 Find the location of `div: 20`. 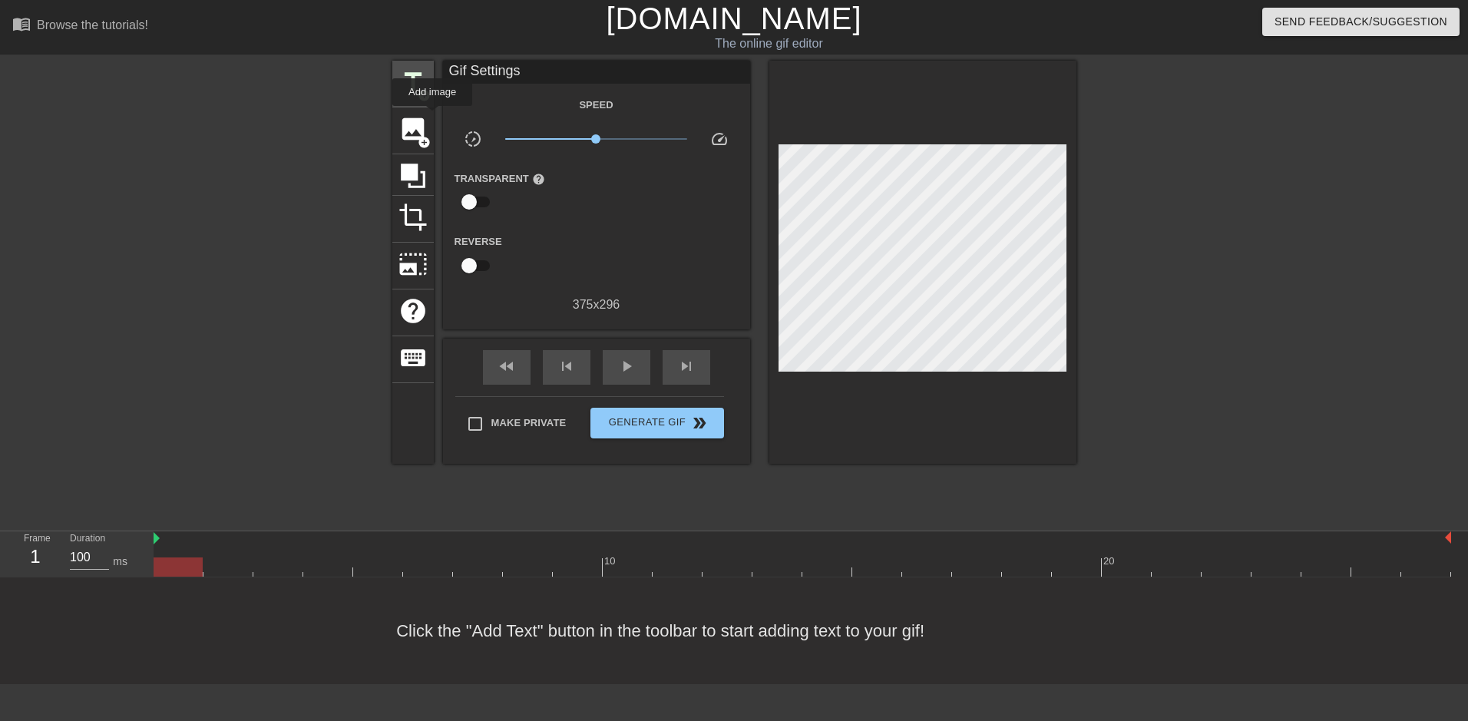

div: 20 is located at coordinates (1110, 561).